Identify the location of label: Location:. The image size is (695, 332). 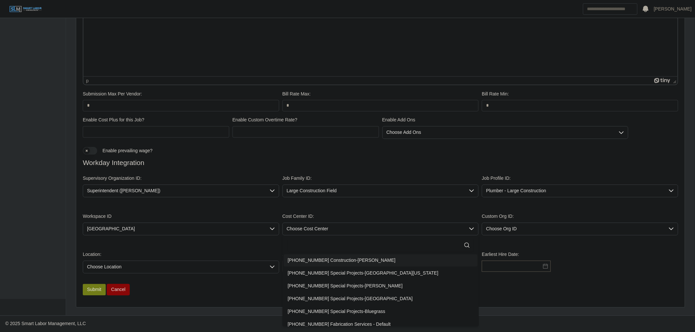
(92, 255).